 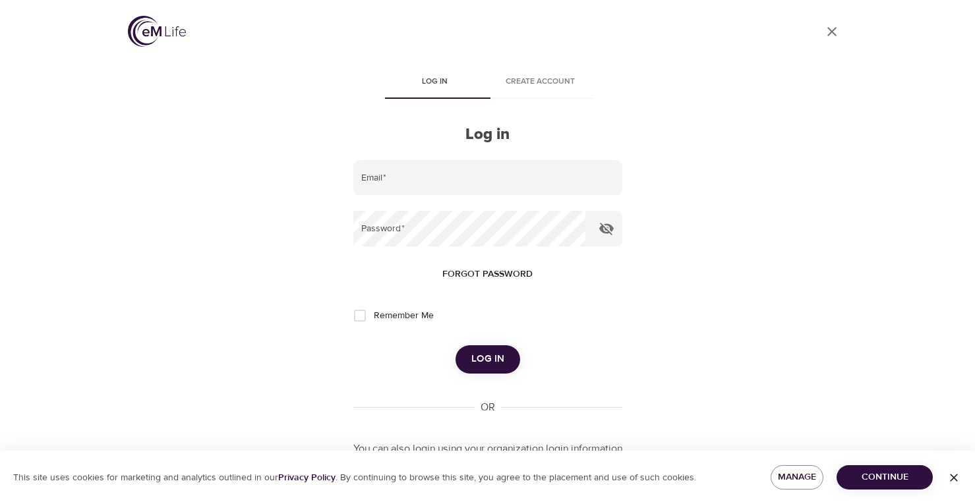 I want to click on div: OR, so click(x=488, y=407).